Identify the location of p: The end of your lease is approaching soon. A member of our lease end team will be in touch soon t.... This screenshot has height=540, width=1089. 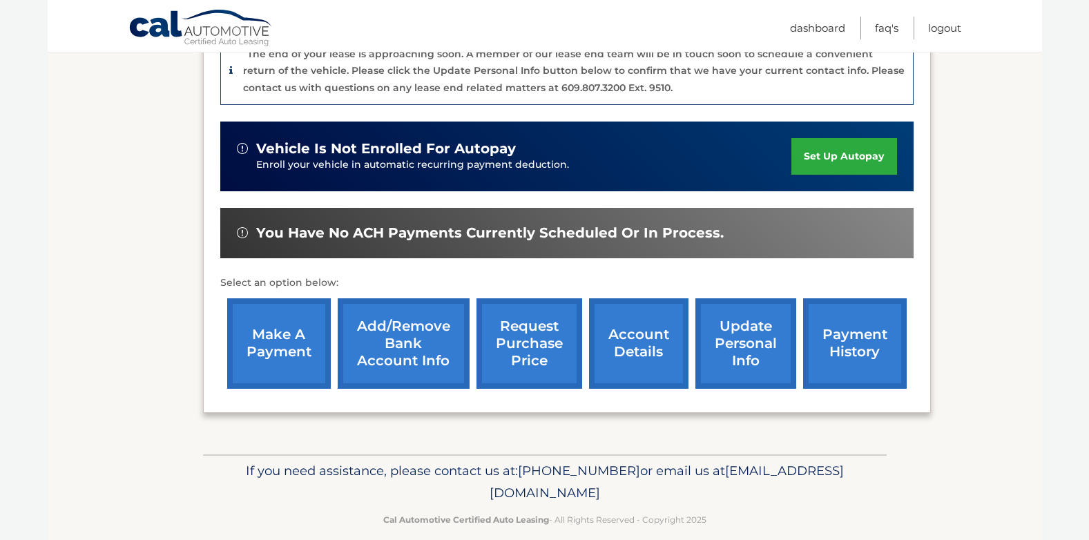
(574, 70).